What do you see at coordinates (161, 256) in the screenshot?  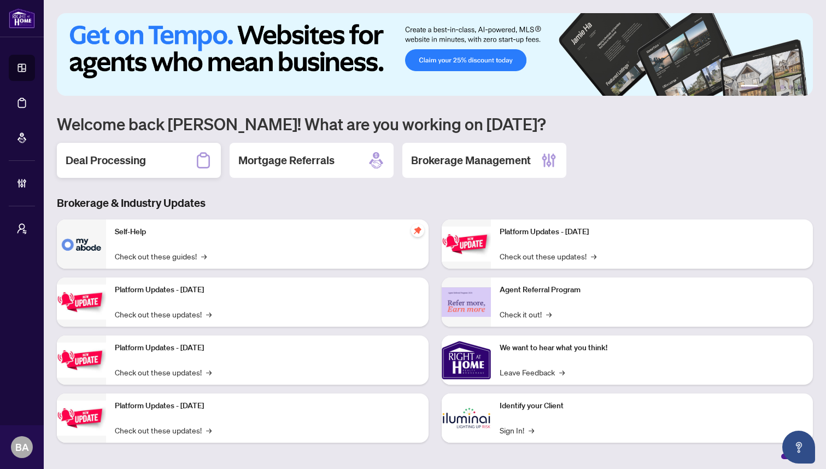 I see `a: Check out these guides!→` at bounding box center [161, 256].